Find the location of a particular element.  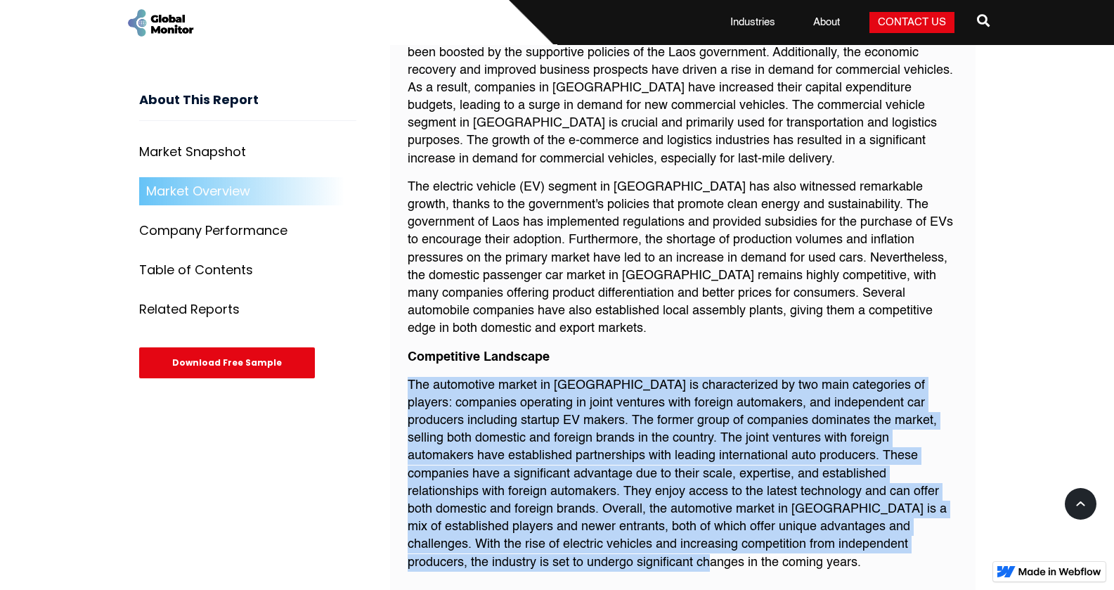

strong: Competitive Landscape is located at coordinates (479, 357).